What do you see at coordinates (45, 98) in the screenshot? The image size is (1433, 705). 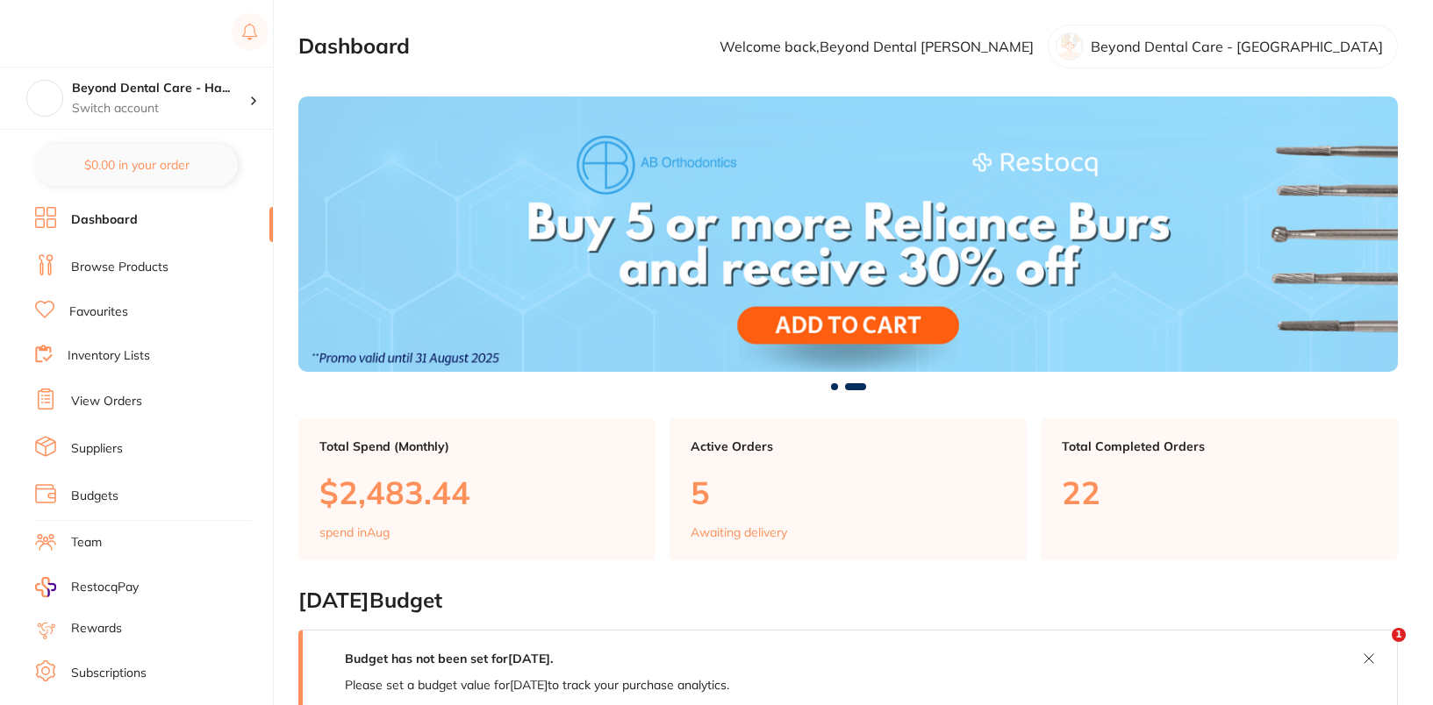 I see `img: Beyond Dental Care - Hamilton` at bounding box center [45, 98].